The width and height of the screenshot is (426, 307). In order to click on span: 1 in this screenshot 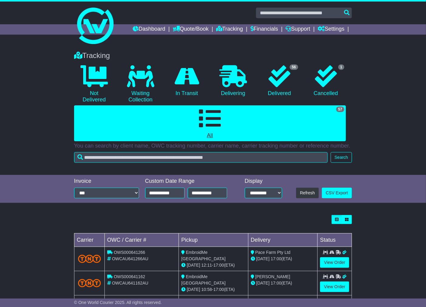, I will do `click(341, 67)`.